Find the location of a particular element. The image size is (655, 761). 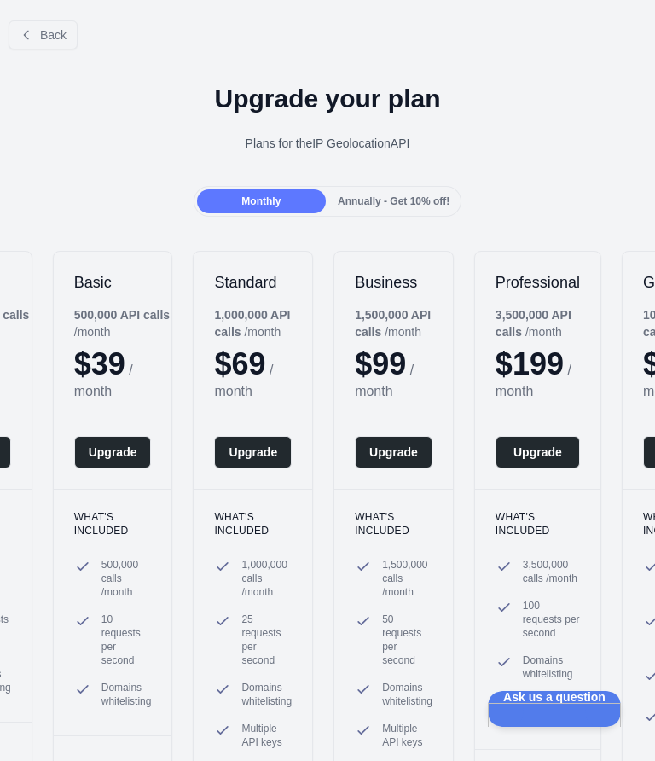

span: 50 requests per second is located at coordinates (407, 640).